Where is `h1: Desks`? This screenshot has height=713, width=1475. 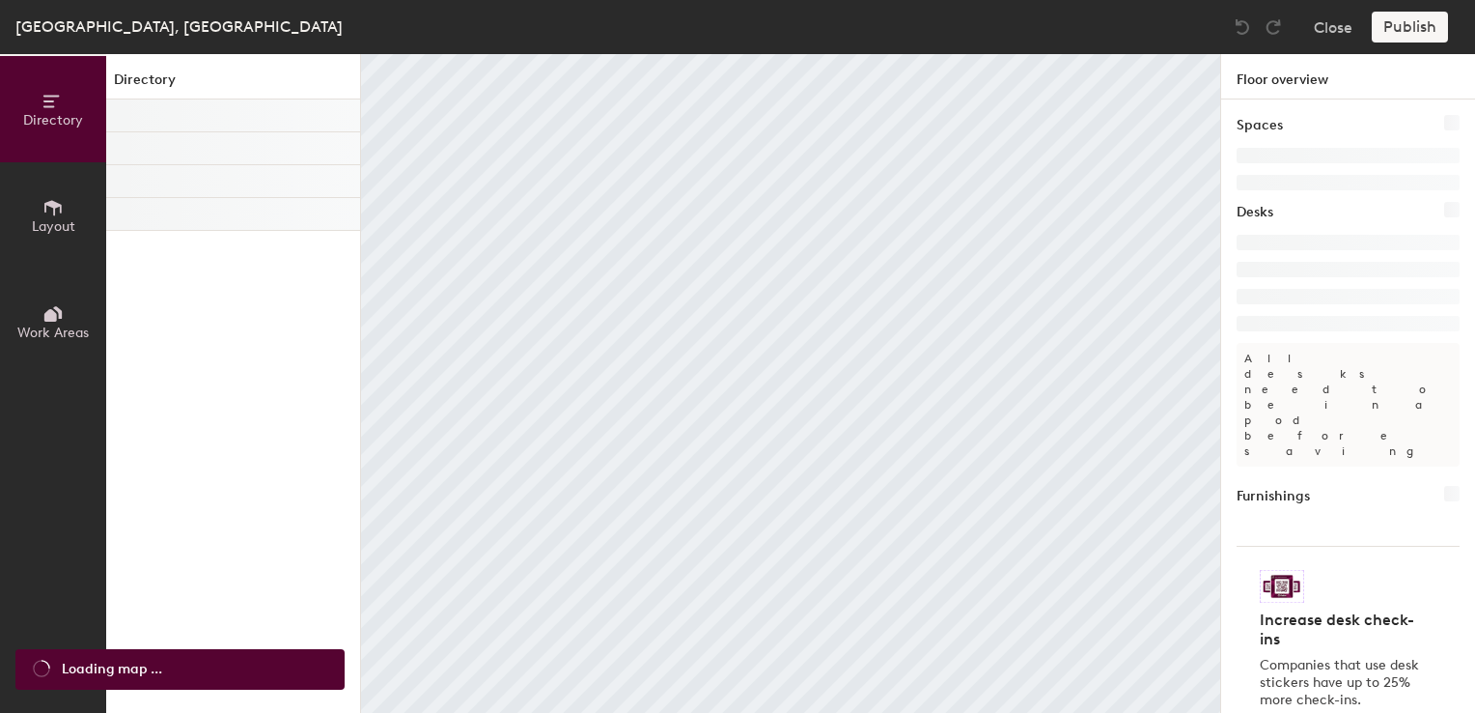
h1: Desks is located at coordinates (1255, 212).